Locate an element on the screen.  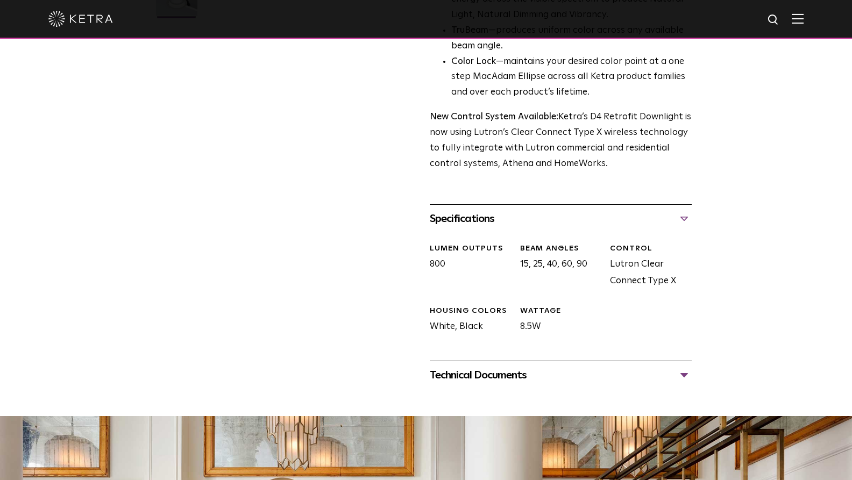
strong: New Control System Available: is located at coordinates (494, 117).